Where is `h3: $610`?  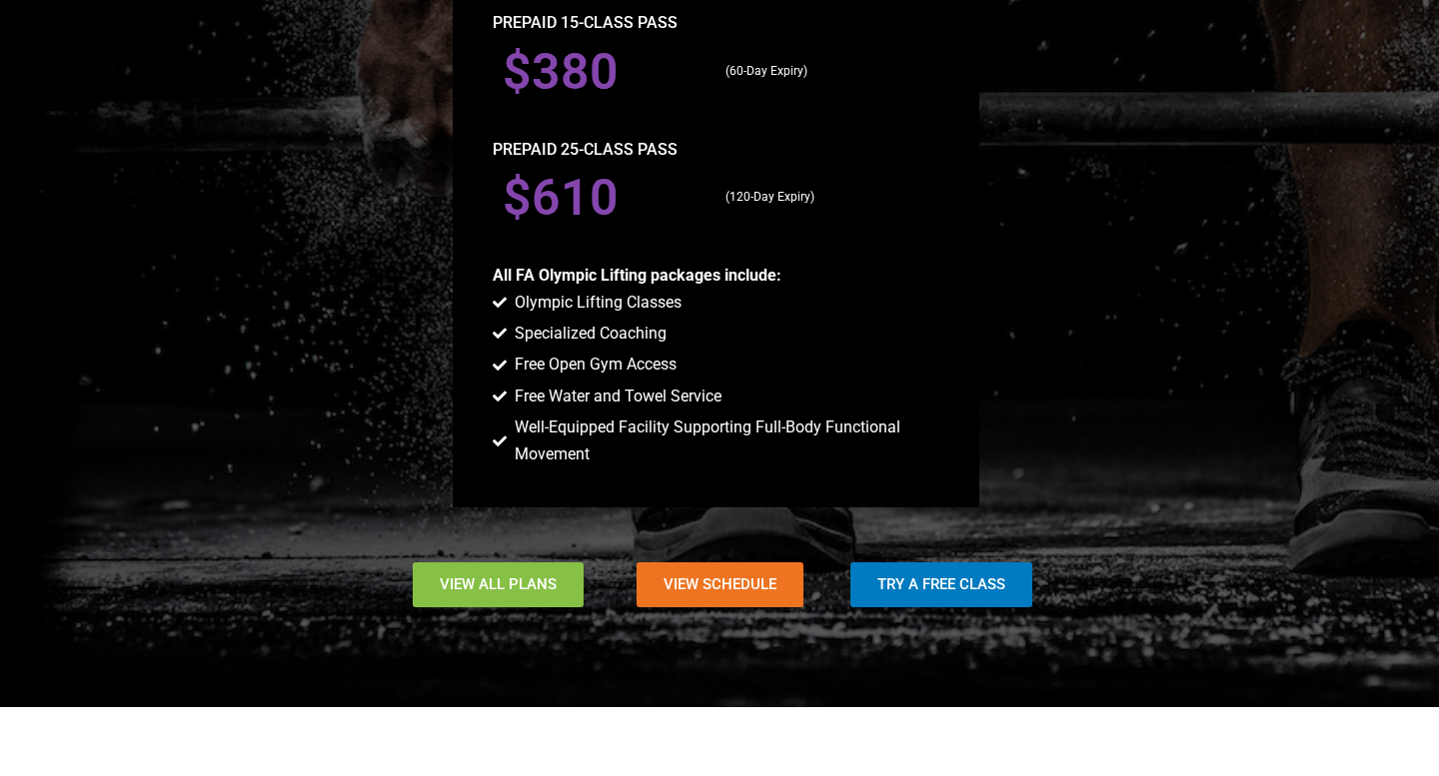 h3: $610 is located at coordinates (605, 198).